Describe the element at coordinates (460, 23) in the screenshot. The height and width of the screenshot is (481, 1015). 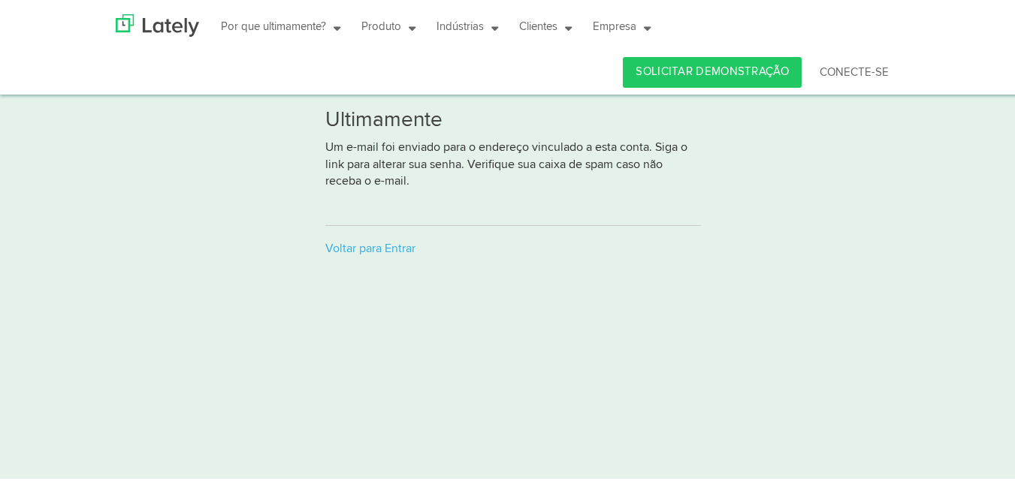
I see `font: Indústrias` at that location.